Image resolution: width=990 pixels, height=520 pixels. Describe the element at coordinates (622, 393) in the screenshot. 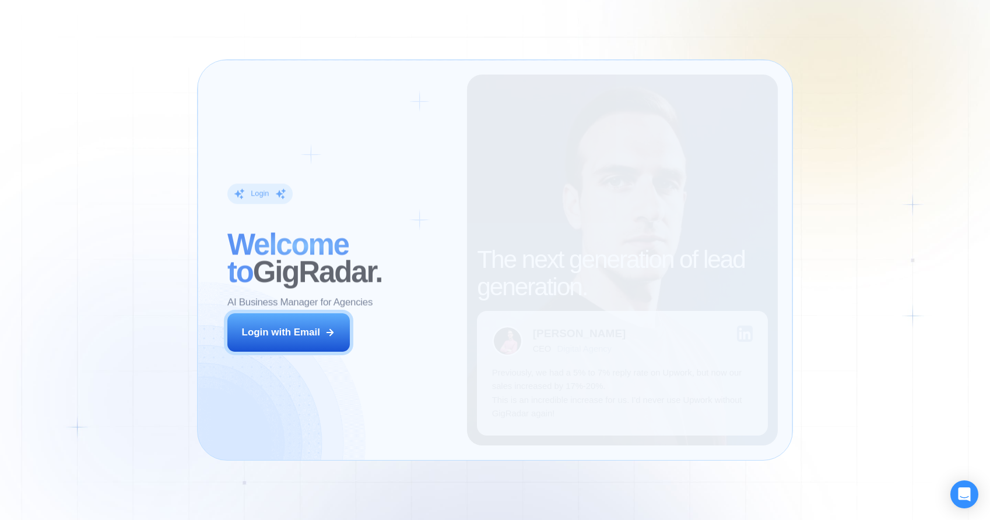

I see `p: Previously, we had a 5% to 7% reply rate on Upwork, but now our sales increased by 17%-20%. This ...` at that location.